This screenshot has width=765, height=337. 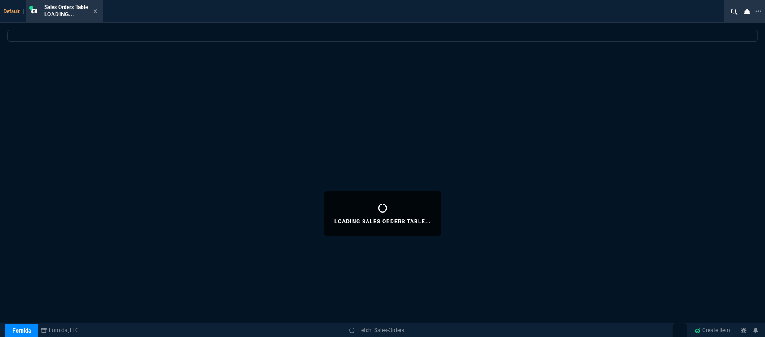 What do you see at coordinates (95, 12) in the screenshot?
I see `nx-icon: Close Tab` at bounding box center [95, 12].